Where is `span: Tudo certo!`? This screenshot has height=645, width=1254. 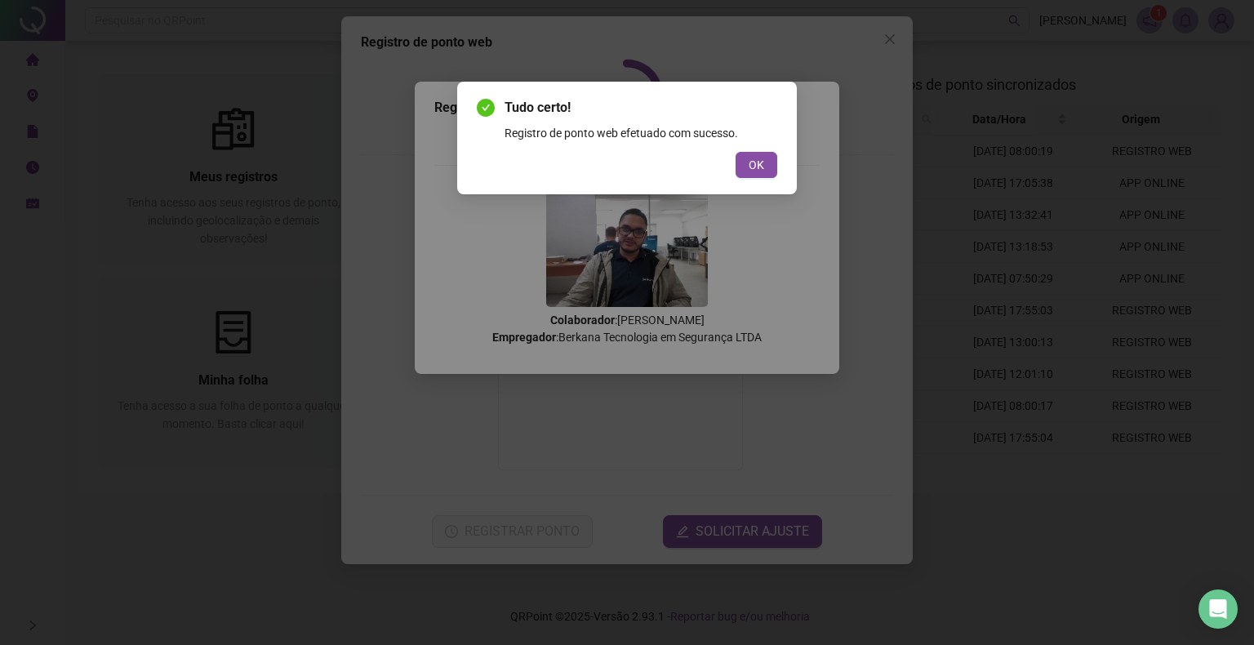
span: Tudo certo! is located at coordinates (641, 108).